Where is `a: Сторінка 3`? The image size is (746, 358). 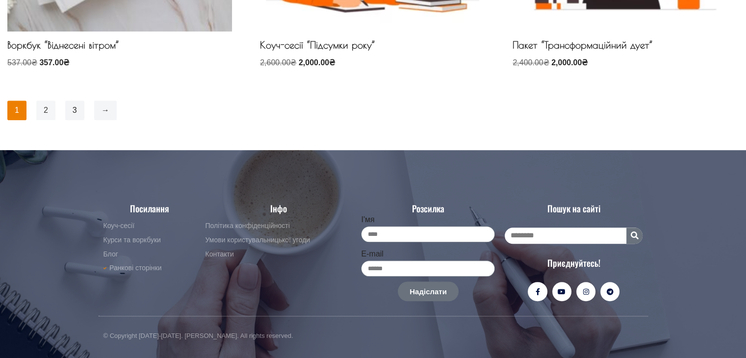
a: Сторінка 3 is located at coordinates (75, 110).